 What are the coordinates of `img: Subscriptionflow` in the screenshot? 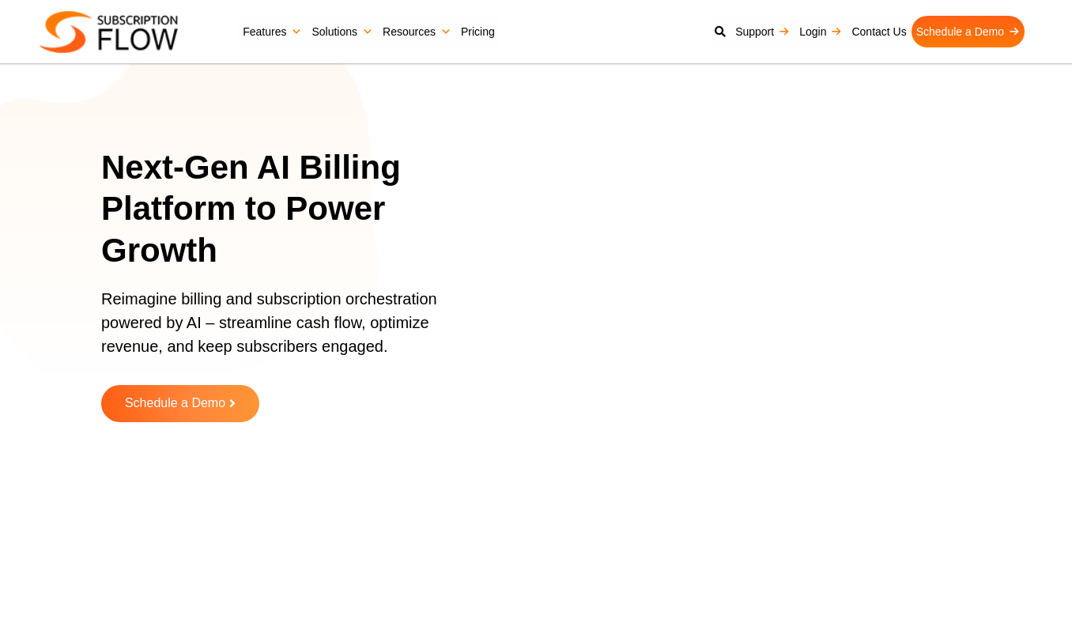 It's located at (108, 32).